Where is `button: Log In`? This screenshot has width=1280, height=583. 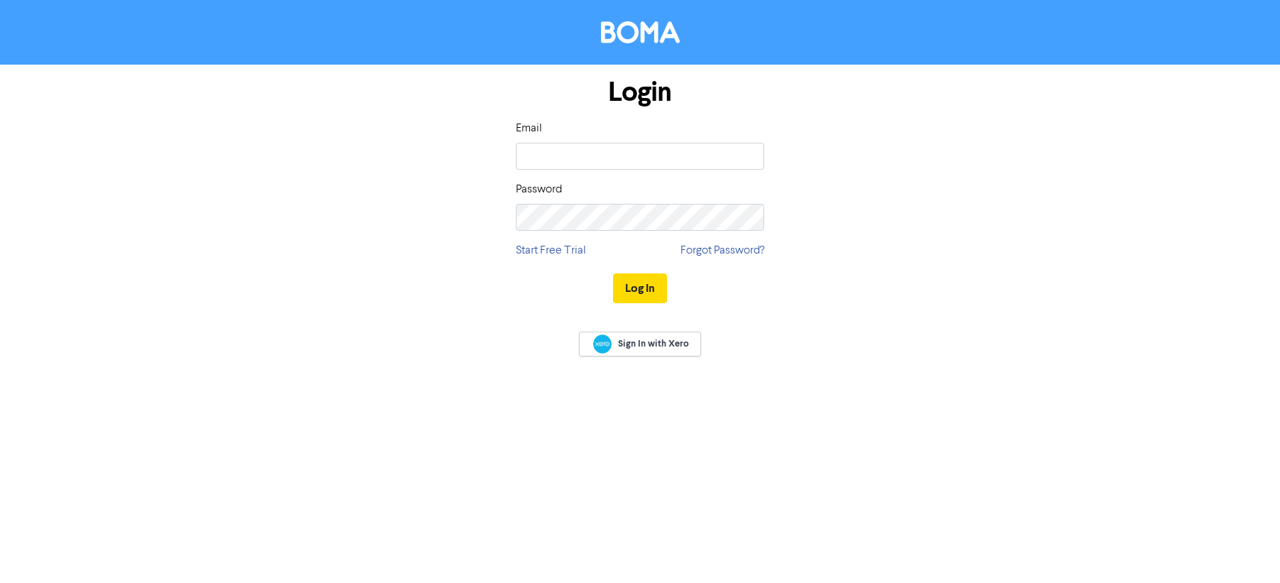
button: Log In is located at coordinates (640, 288).